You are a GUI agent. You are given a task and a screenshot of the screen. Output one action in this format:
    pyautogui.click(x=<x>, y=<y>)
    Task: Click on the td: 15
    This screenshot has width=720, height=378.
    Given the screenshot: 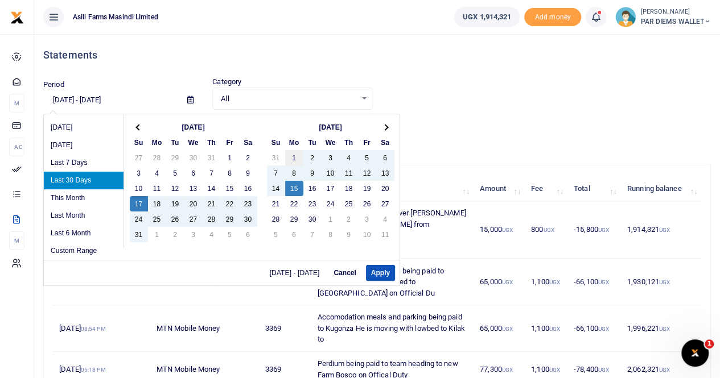 What is the action you would take?
    pyautogui.click(x=230, y=188)
    